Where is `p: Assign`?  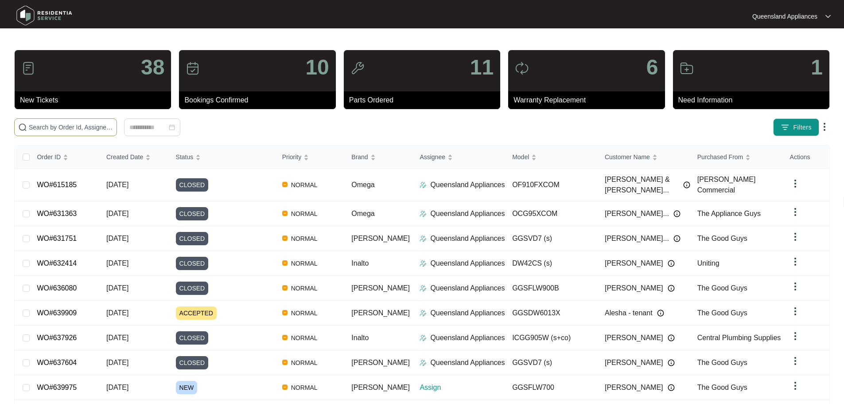 p: Assign is located at coordinates (462, 387).